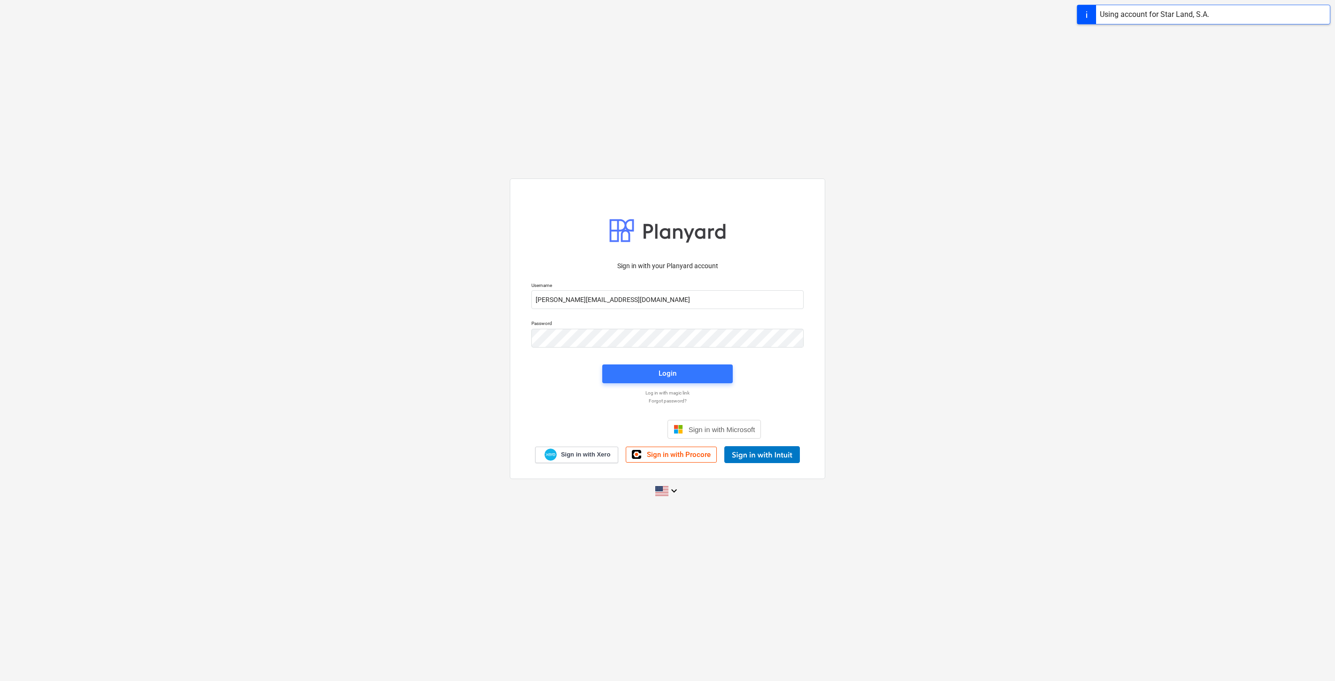 The image size is (1335, 681). What do you see at coordinates (667, 286) in the screenshot?
I see `p: Username` at bounding box center [667, 286].